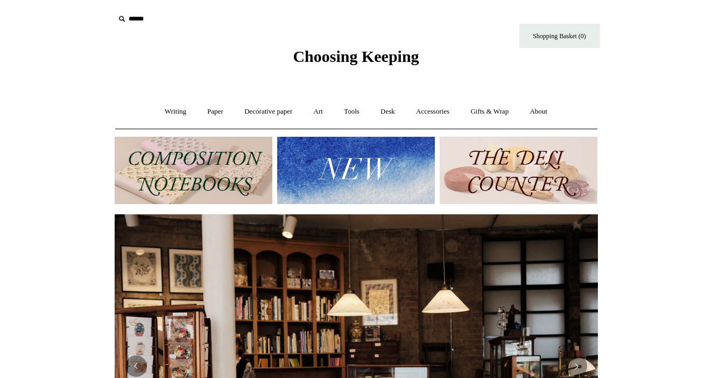 This screenshot has height=378, width=712. What do you see at coordinates (351, 111) in the screenshot?
I see `a: Tools` at bounding box center [351, 111].